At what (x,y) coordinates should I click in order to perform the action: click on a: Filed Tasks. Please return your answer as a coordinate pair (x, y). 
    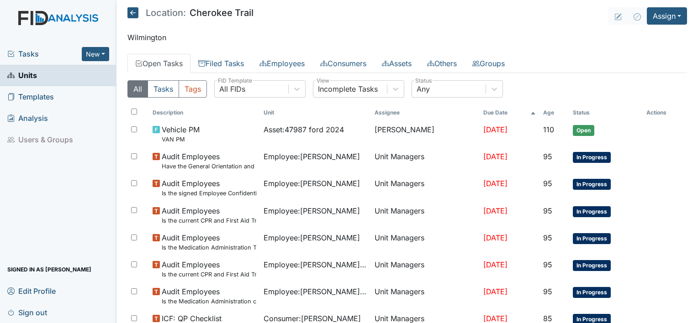
    Looking at the image, I should click on (221, 63).